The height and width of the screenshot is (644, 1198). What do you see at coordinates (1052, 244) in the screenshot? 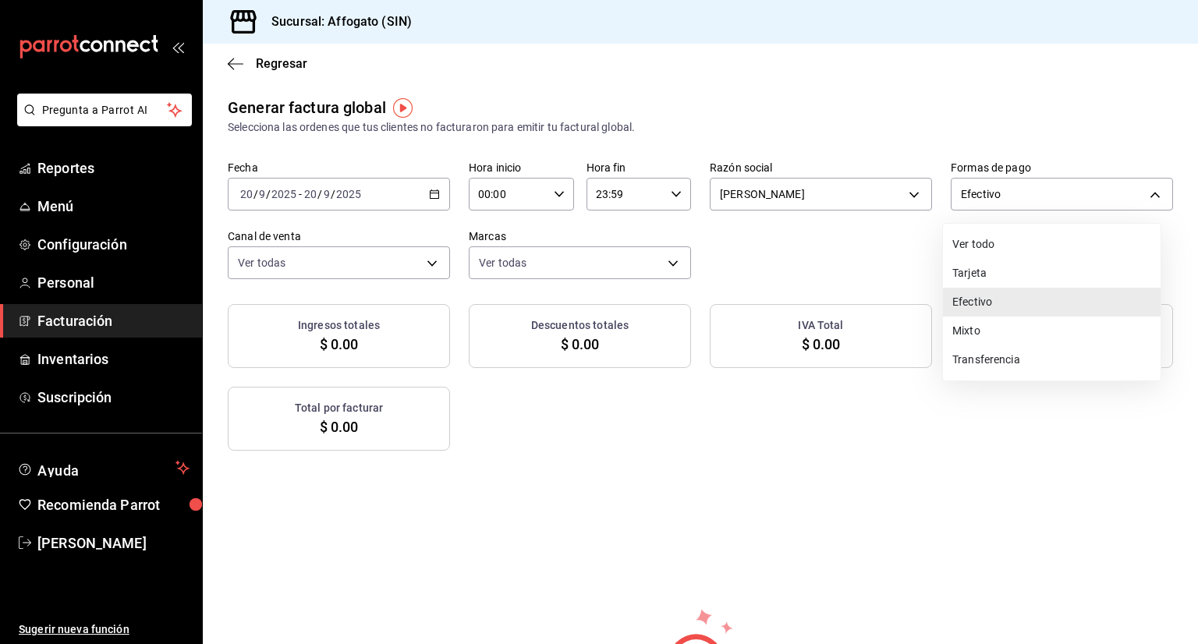
I see `li: Ver todo` at bounding box center [1052, 244].